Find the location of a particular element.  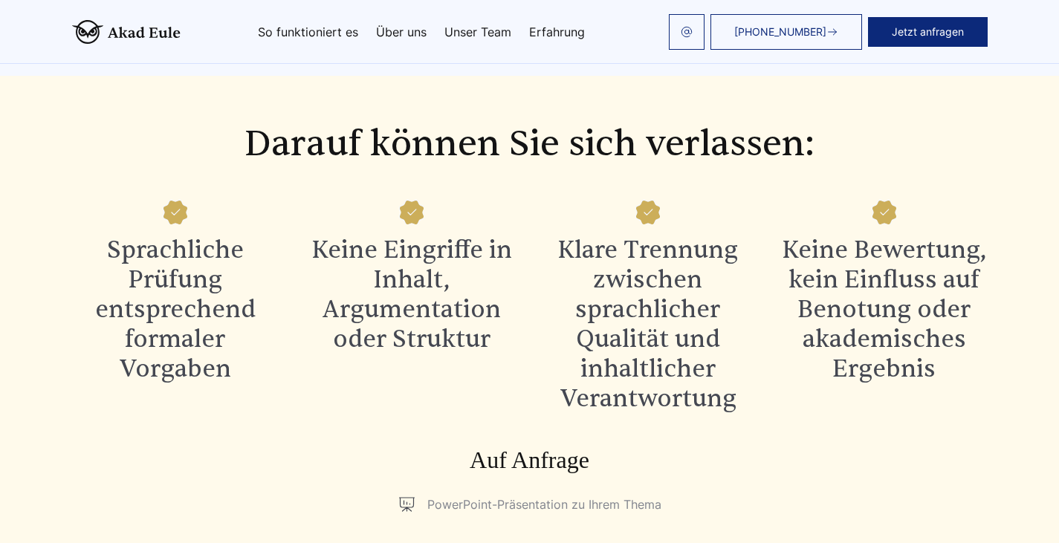

a: So funktioniert es is located at coordinates (308, 32).